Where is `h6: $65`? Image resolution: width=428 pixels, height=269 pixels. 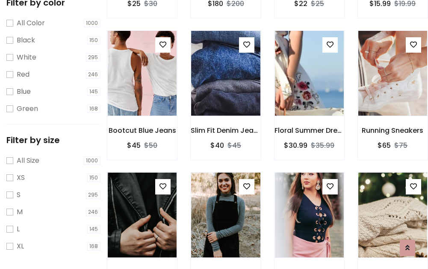 h6: $65 is located at coordinates (384, 145).